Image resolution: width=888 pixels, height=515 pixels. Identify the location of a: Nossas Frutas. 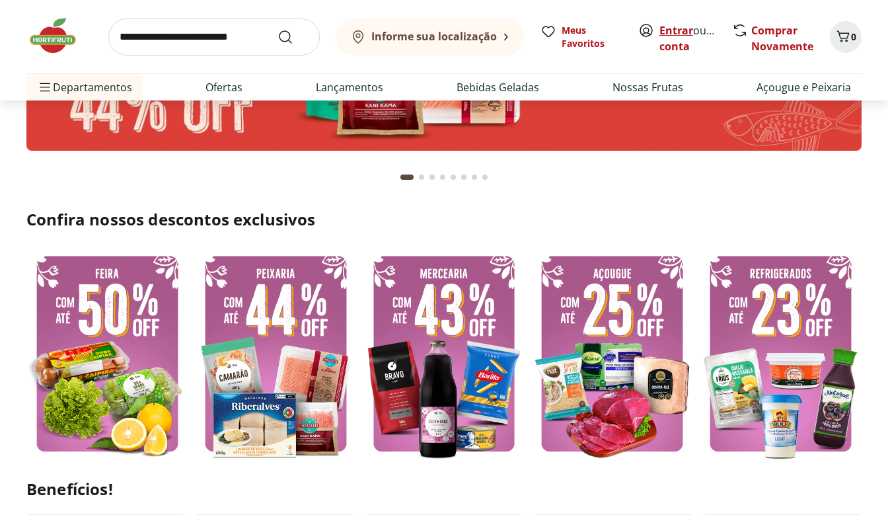
(647, 87).